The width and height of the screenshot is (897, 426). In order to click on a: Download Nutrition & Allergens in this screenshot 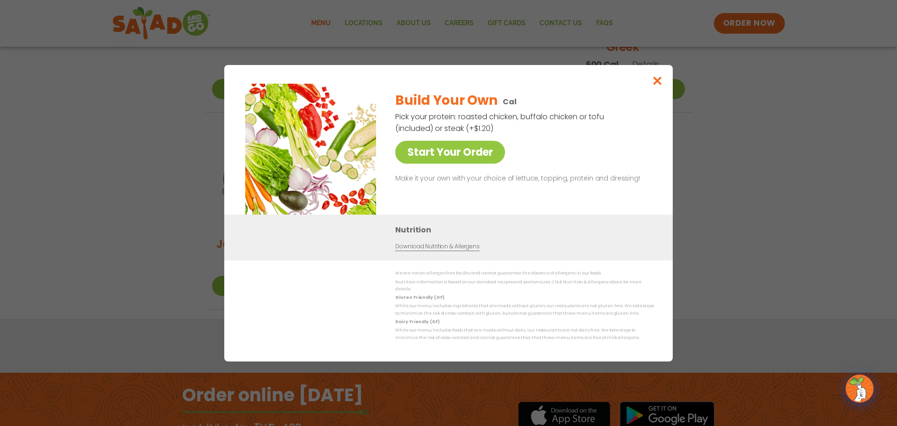, I will do `click(437, 246)`.